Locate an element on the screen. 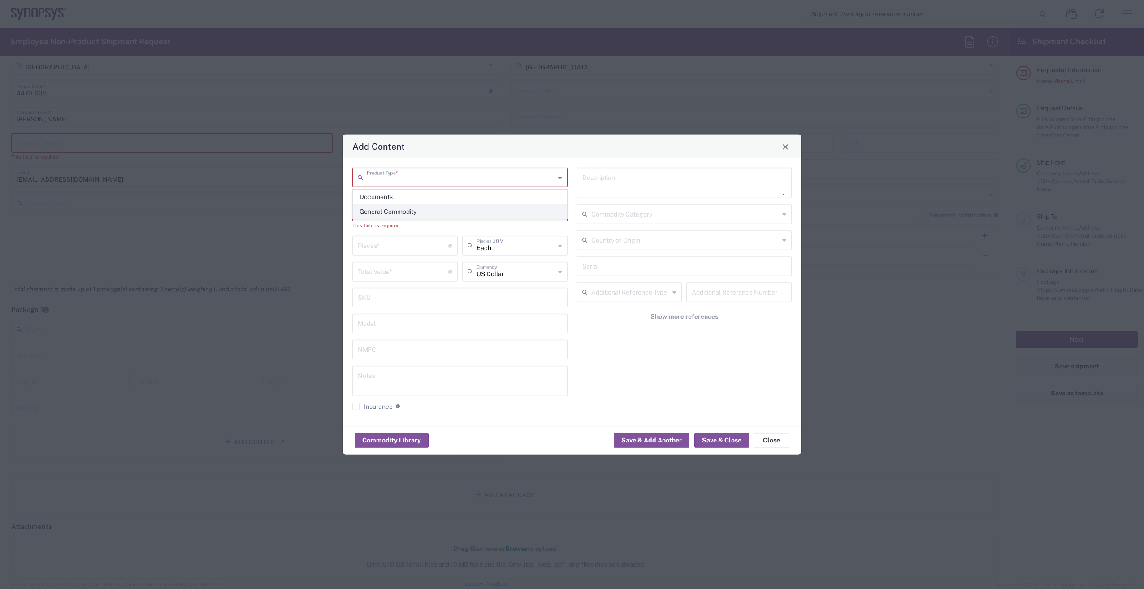  span: Show more references is located at coordinates (684, 316).